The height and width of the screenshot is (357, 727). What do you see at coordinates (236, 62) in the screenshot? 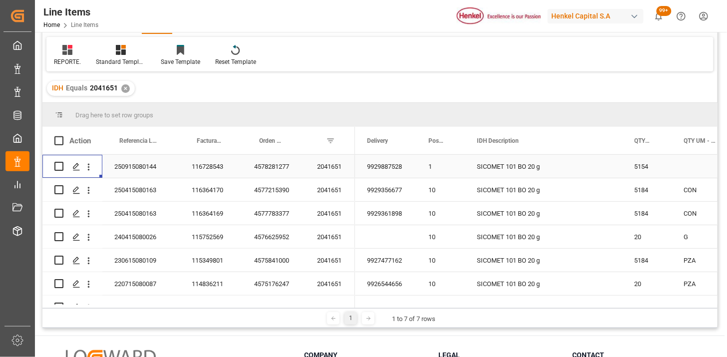
I see `div: Reset Template` at bounding box center [236, 62].